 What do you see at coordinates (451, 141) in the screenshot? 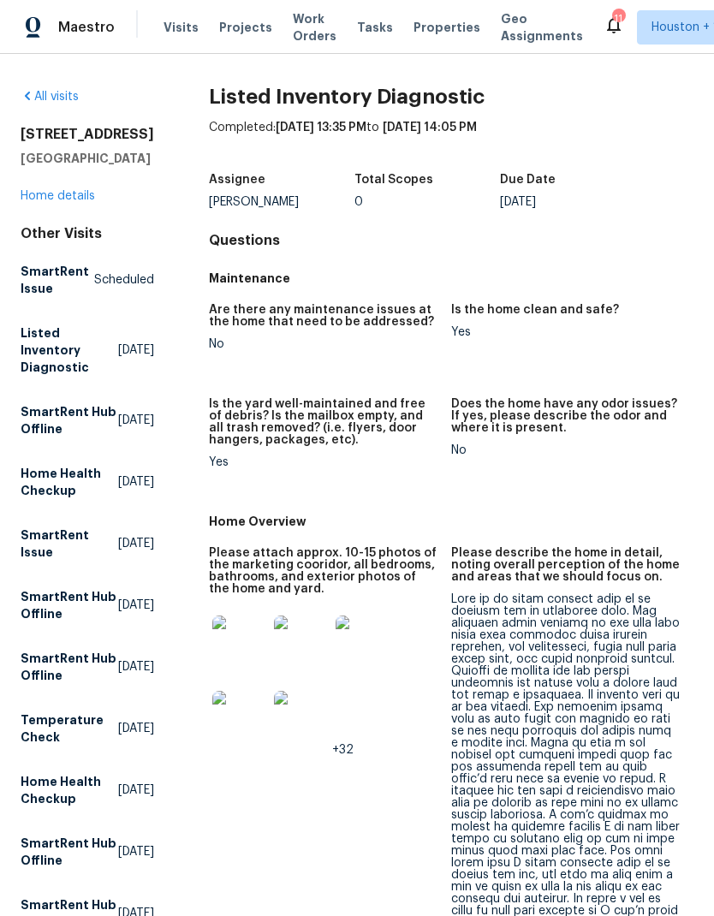
I see `div: Completed: to` at bounding box center [451, 141].